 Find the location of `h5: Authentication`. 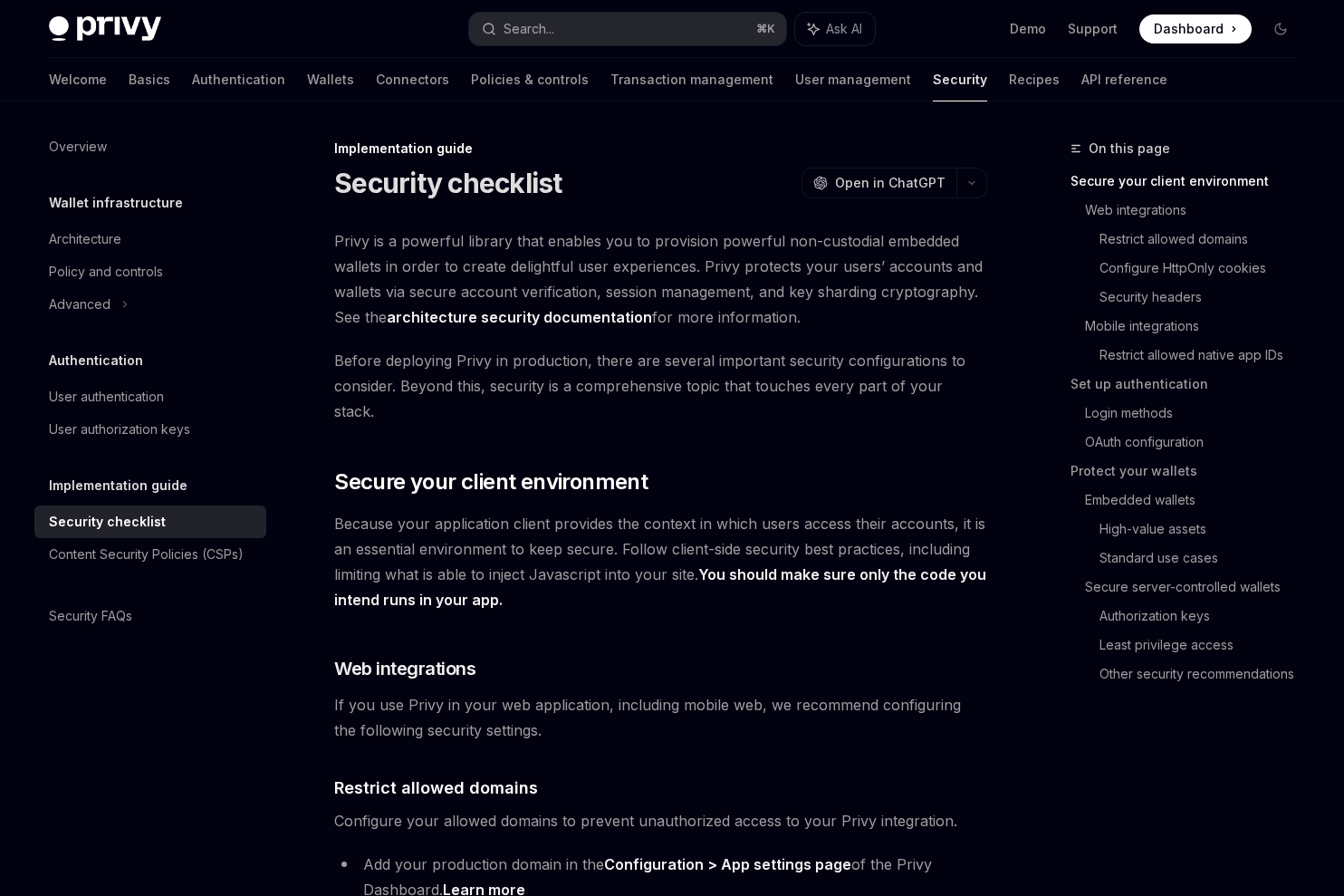

h5: Authentication is located at coordinates (96, 361).